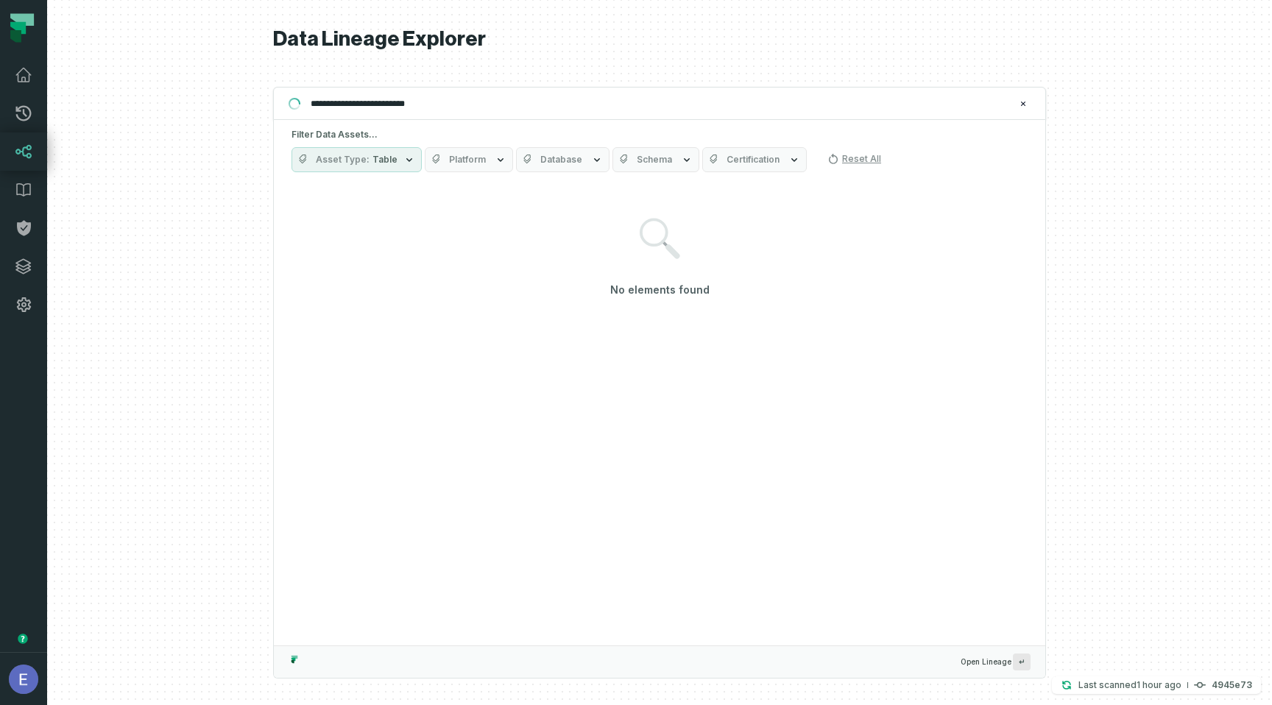 This screenshot has width=1272, height=705. I want to click on h4: 4945e73, so click(1232, 685).